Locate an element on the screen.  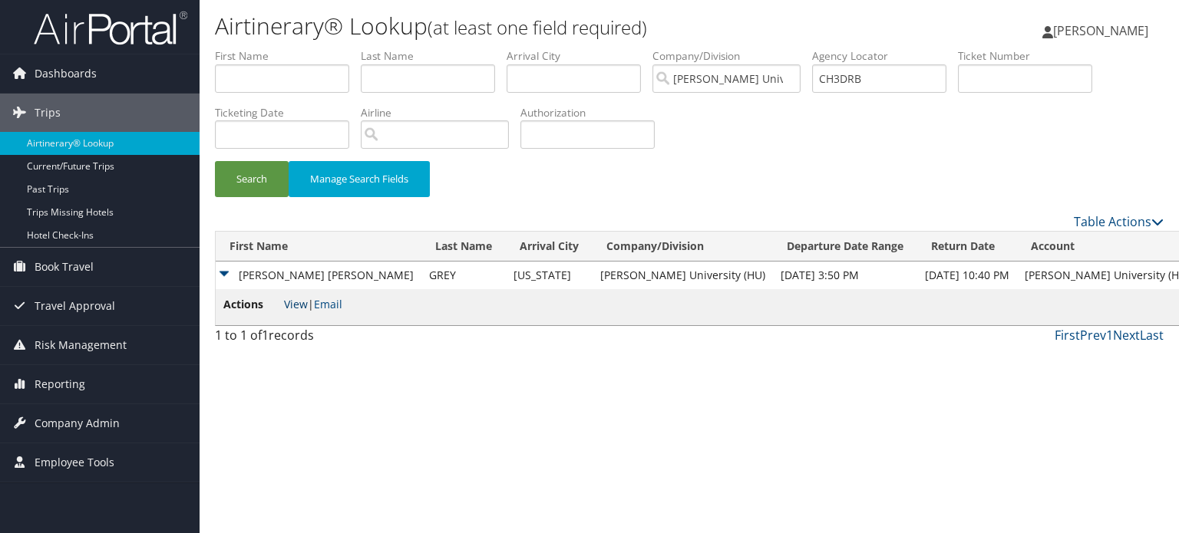
small: (at least one field required) is located at coordinates (537, 27).